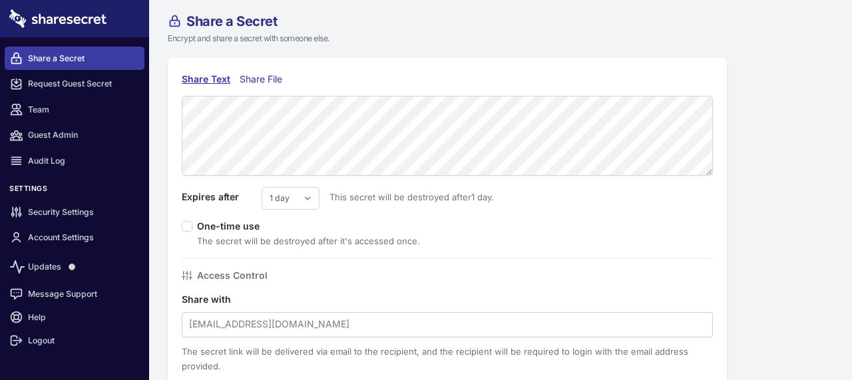 The height and width of the screenshot is (380, 852). I want to click on a: Account Settings, so click(75, 238).